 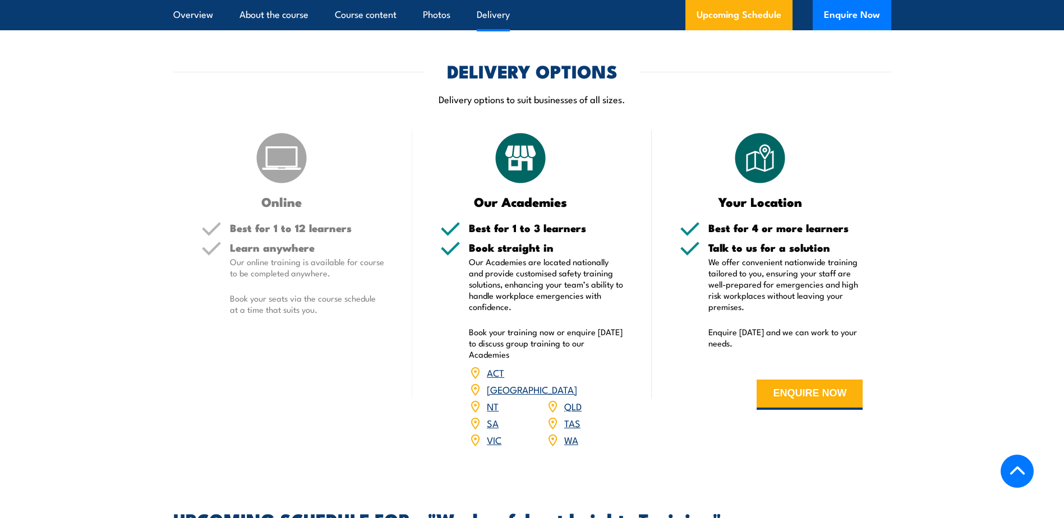 I want to click on h5: Best for 4 or more learners, so click(x=785, y=228).